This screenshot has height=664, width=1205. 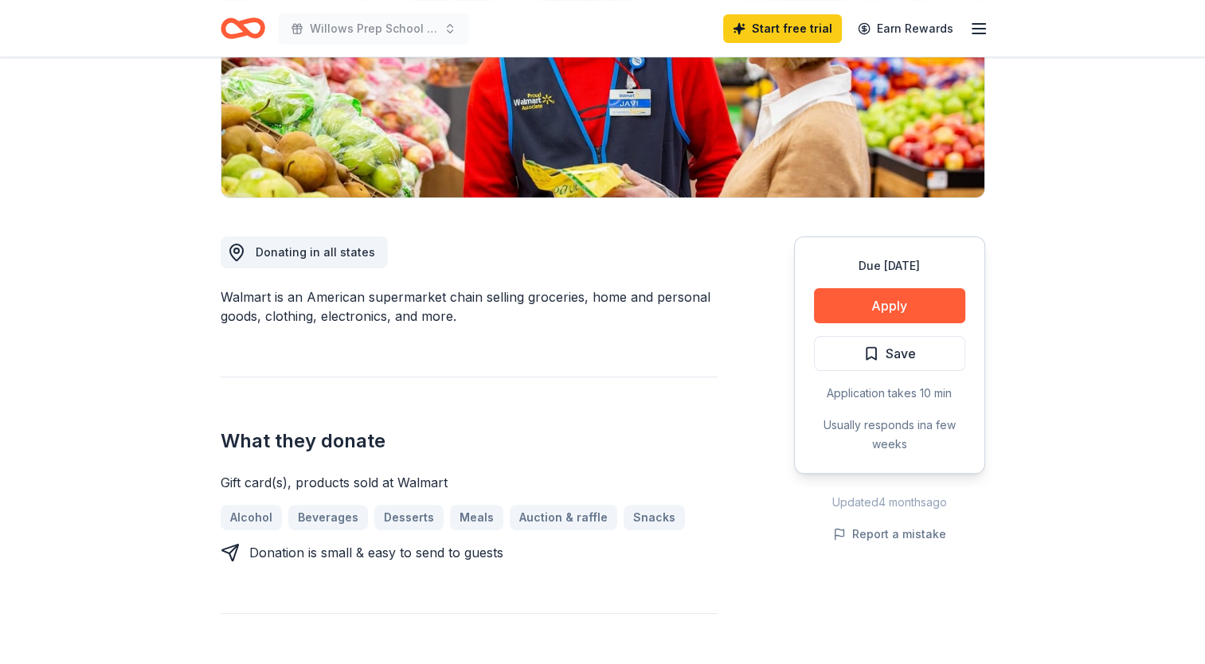 I want to click on a: Start free trial, so click(x=782, y=29).